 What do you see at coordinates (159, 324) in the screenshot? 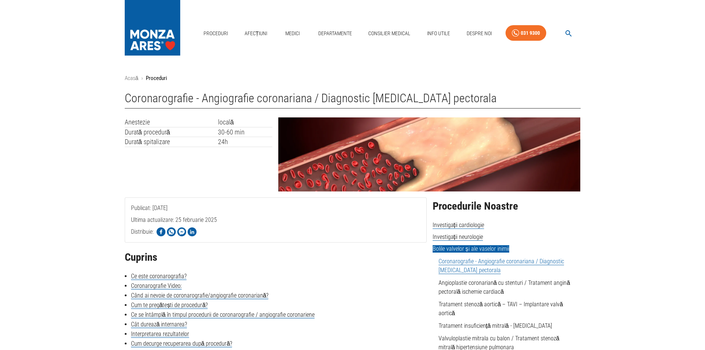
I see `a: Cât durează internarea?` at bounding box center [159, 324].